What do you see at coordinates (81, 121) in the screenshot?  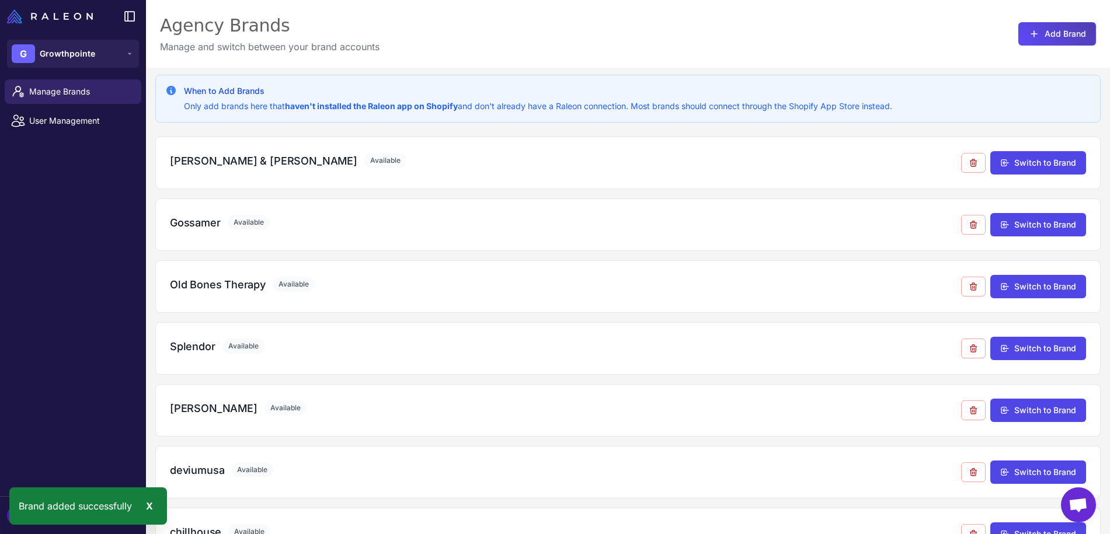 I see `span: User Management` at bounding box center [81, 121].